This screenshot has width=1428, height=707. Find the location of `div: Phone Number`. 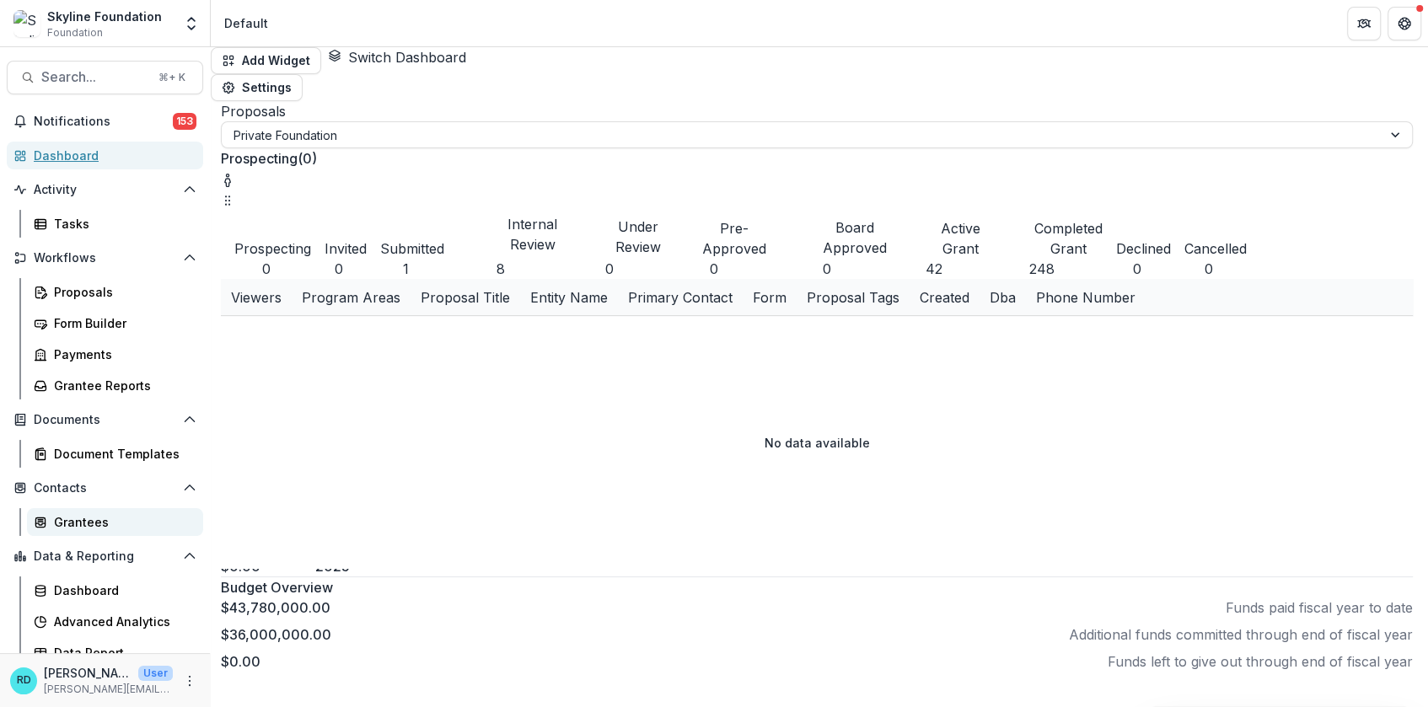

div: Phone Number is located at coordinates (1086, 297).